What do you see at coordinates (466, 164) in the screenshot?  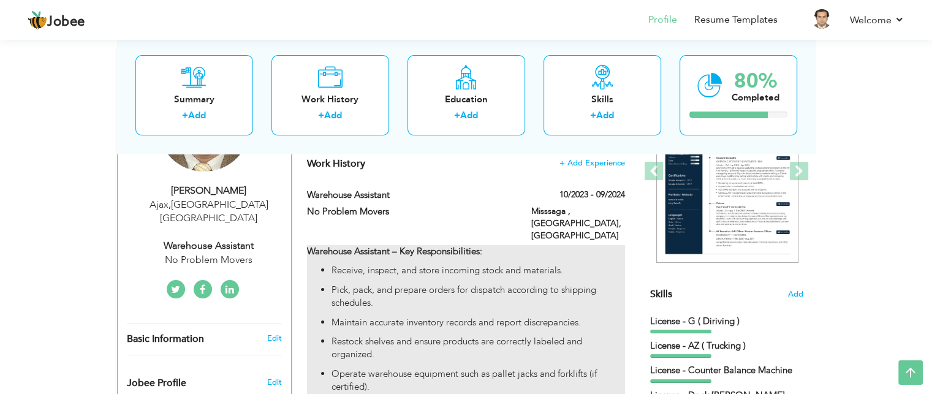 I see `h4: This helps to show the companies you have worked for.` at bounding box center [466, 164].